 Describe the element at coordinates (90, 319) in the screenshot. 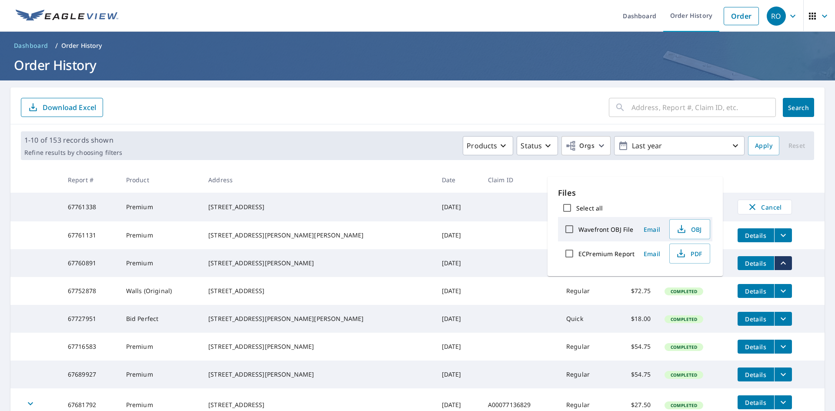

I see `td: 67727951` at that location.